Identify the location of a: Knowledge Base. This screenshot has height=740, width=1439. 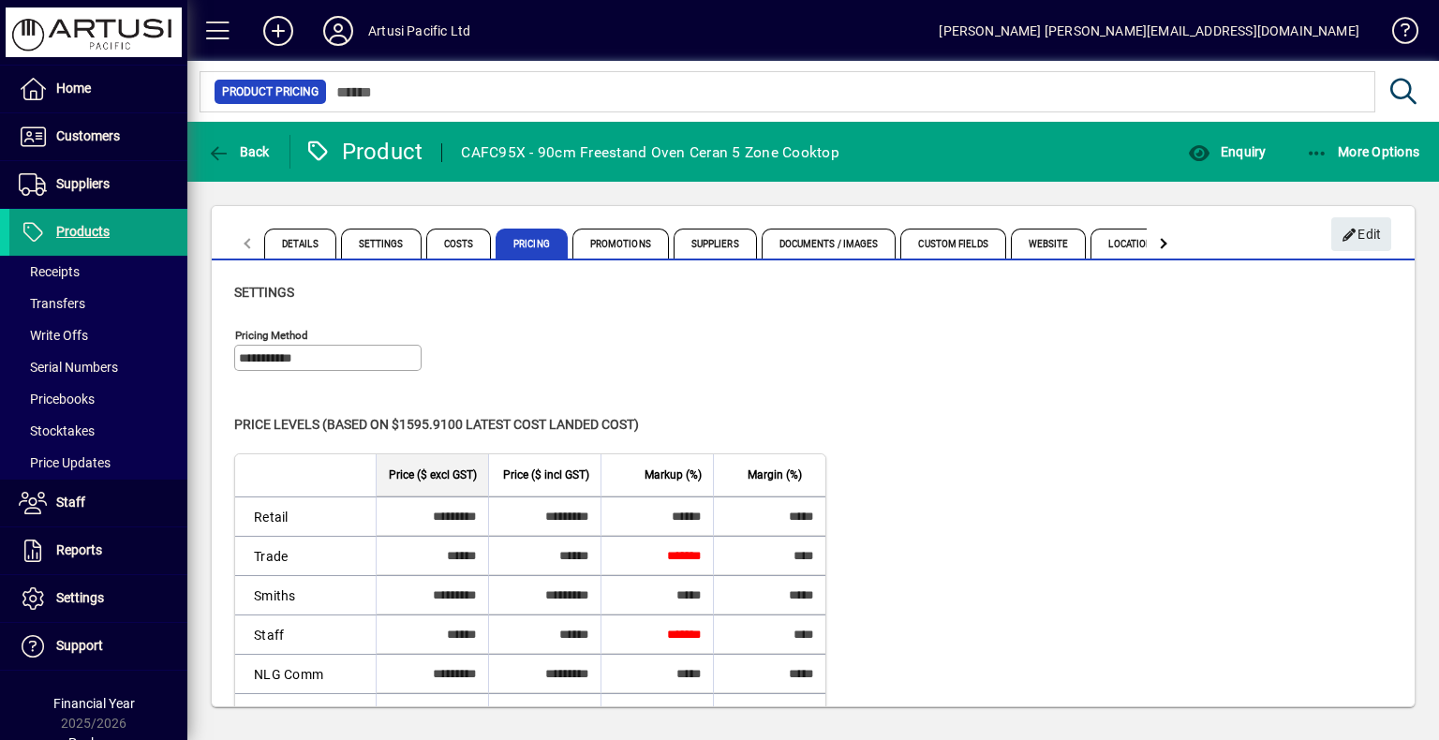
(1397, 34).